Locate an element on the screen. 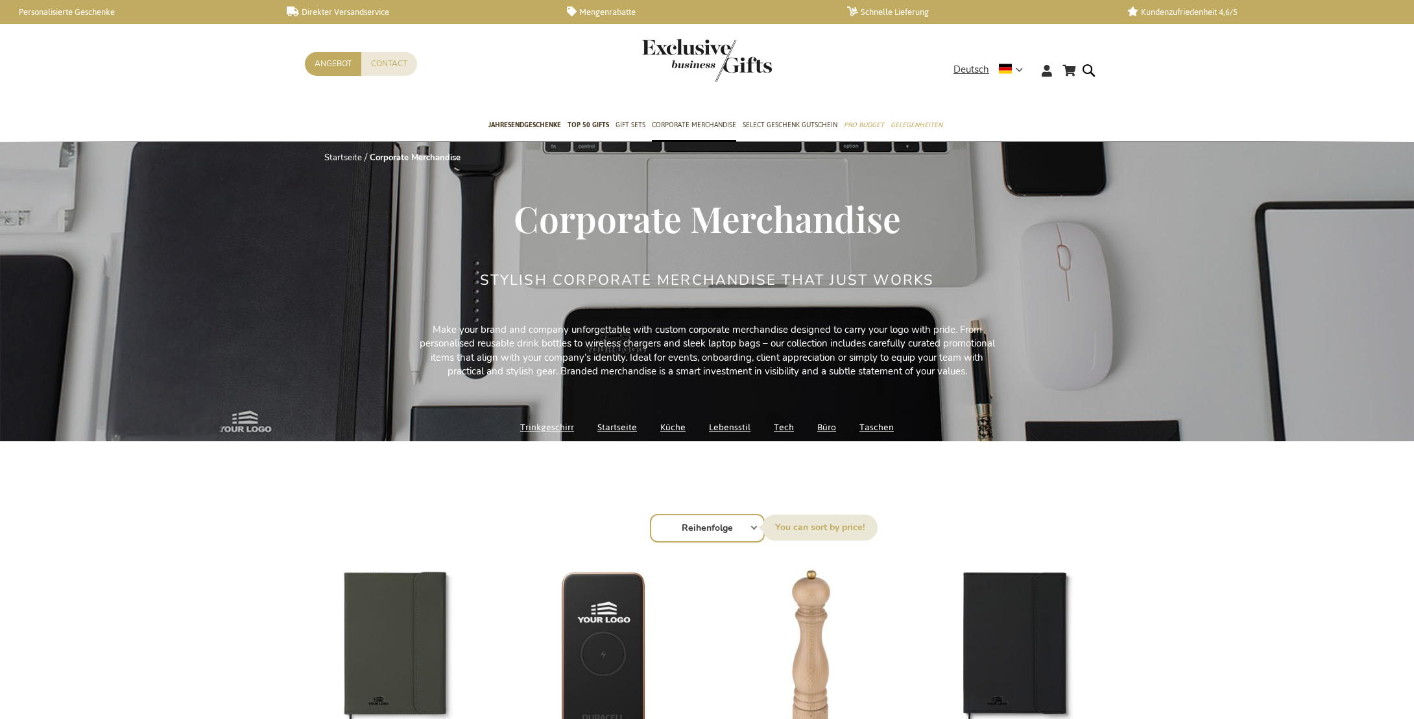 This screenshot has width=1414, height=719. span: Pro Budget is located at coordinates (864, 125).